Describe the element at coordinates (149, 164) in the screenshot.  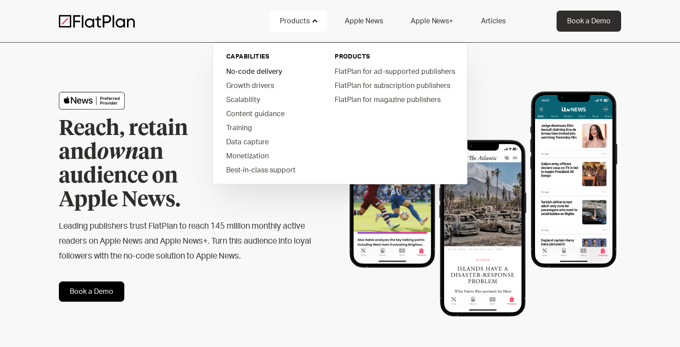
I see `h1: Reach, retain and an audience on Apple News.` at that location.